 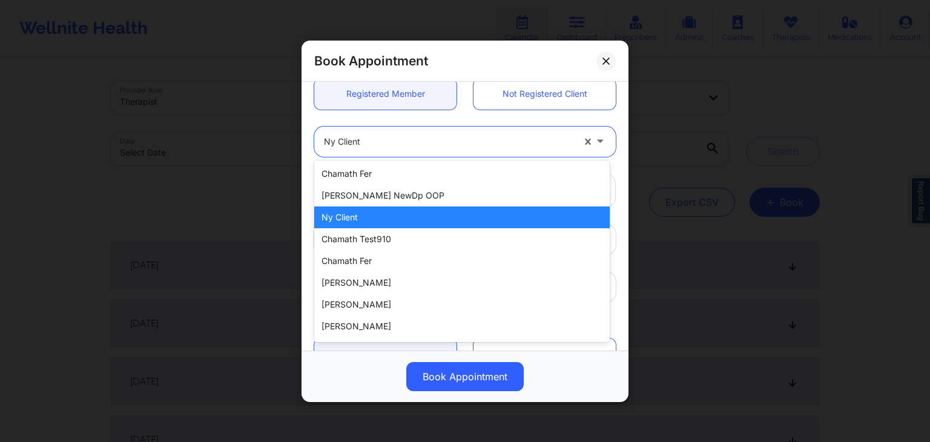 What do you see at coordinates (371, 61) in the screenshot?
I see `h2: Book Appointment` at bounding box center [371, 61].